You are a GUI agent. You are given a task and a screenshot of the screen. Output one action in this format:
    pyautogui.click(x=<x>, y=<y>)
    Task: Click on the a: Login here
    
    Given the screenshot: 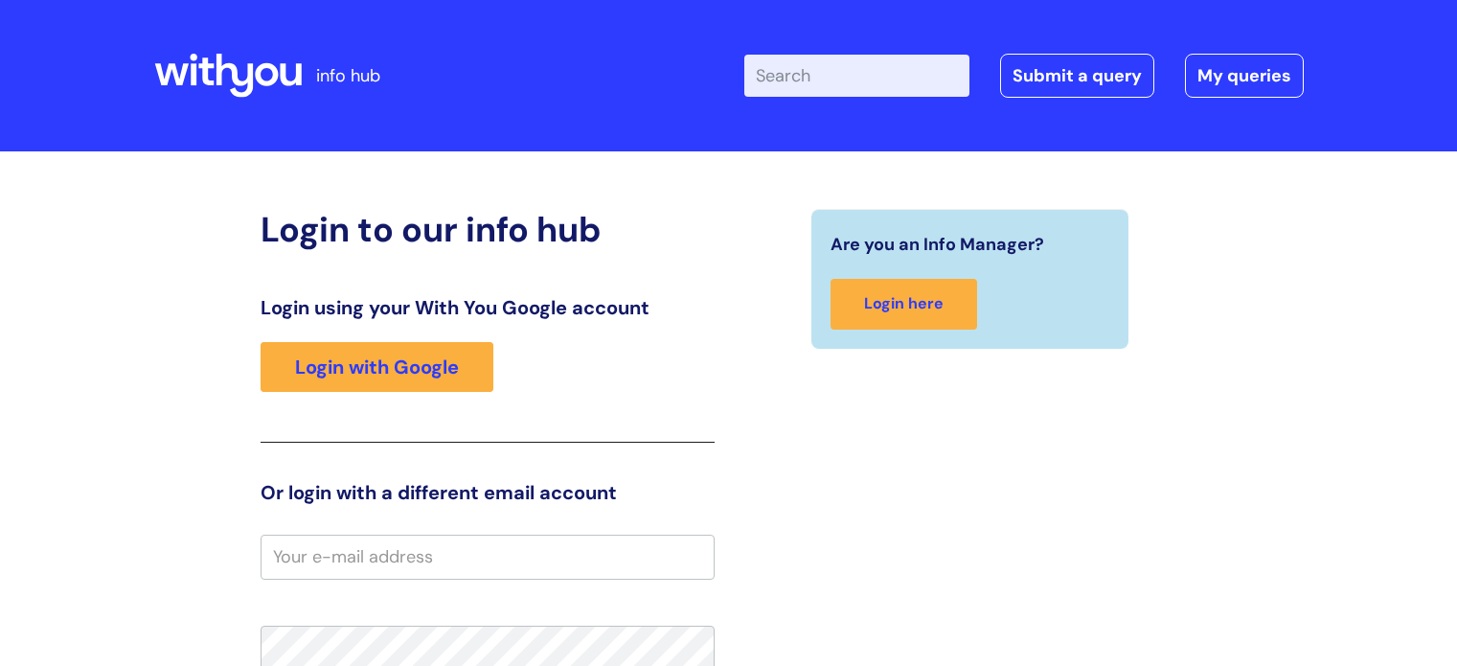 What is the action you would take?
    pyautogui.click(x=904, y=304)
    